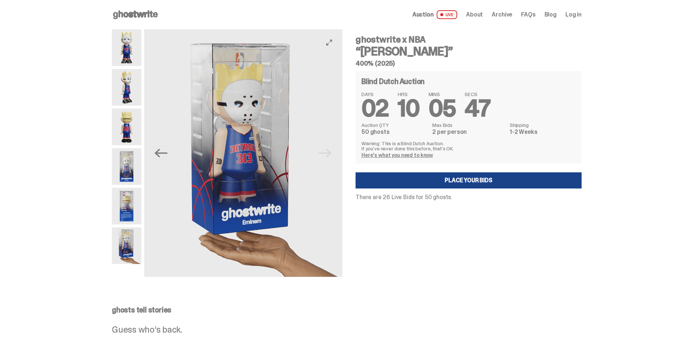 This screenshot has width=699, height=337. What do you see at coordinates (394, 125) in the screenshot?
I see `dt: Auction QTY` at bounding box center [394, 125].